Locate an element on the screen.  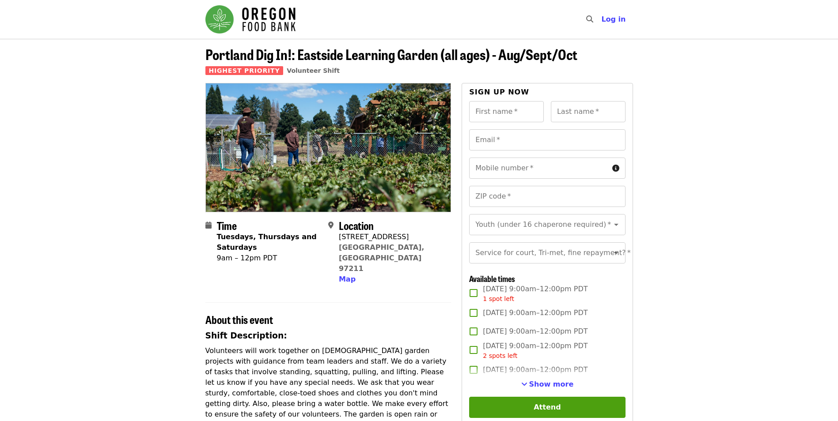
button: Attend is located at coordinates (547, 408).